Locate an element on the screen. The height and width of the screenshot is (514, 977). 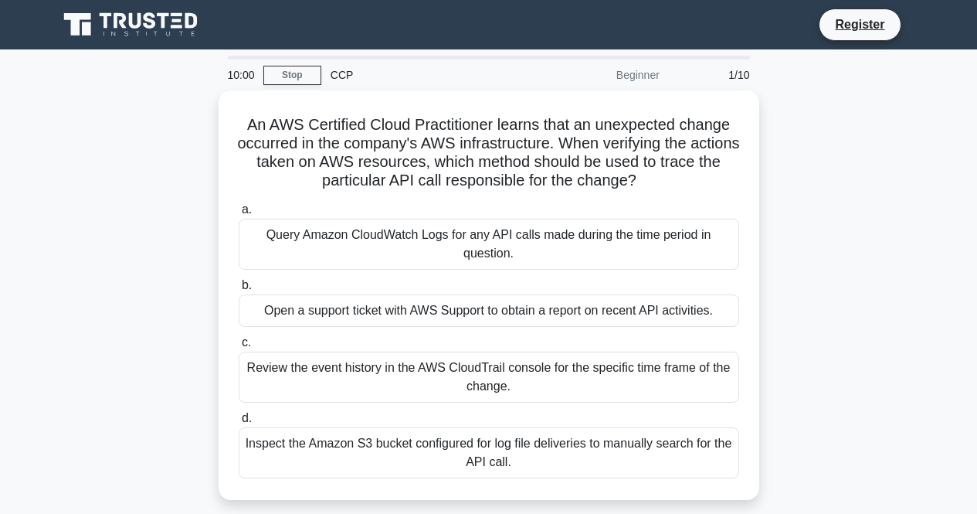
span: d. is located at coordinates (246, 417).